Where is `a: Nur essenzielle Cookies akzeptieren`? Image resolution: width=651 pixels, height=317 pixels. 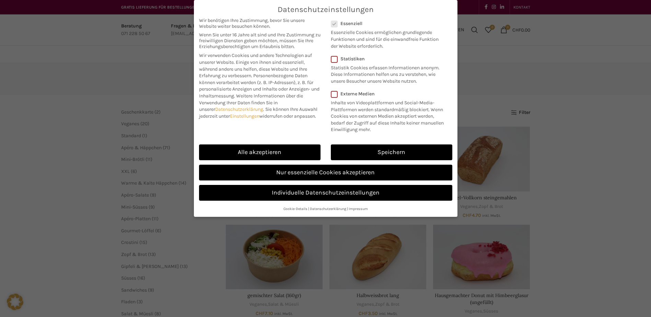 a: Nur essenzielle Cookies akzeptieren is located at coordinates (326, 173).